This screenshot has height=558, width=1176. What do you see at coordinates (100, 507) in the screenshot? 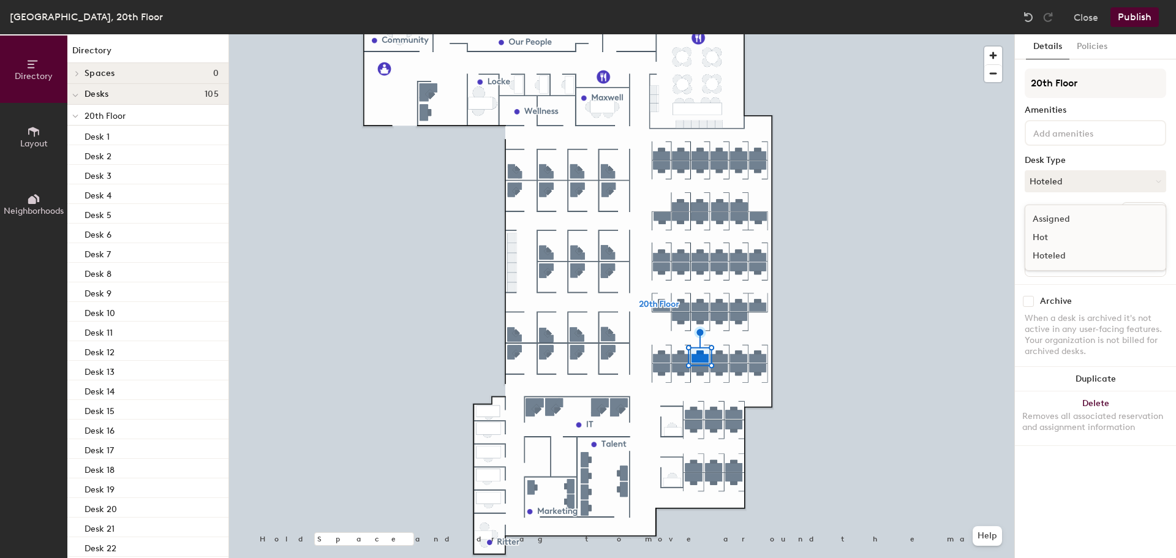
I see `p: Desk 20` at bounding box center [100, 507].